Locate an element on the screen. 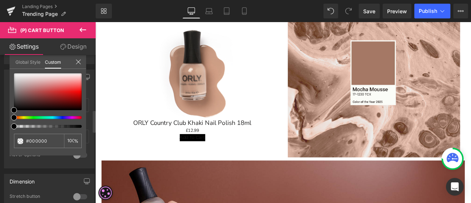 This screenshot has width=471, height=203. a: Landing Pages is located at coordinates (59, 7).